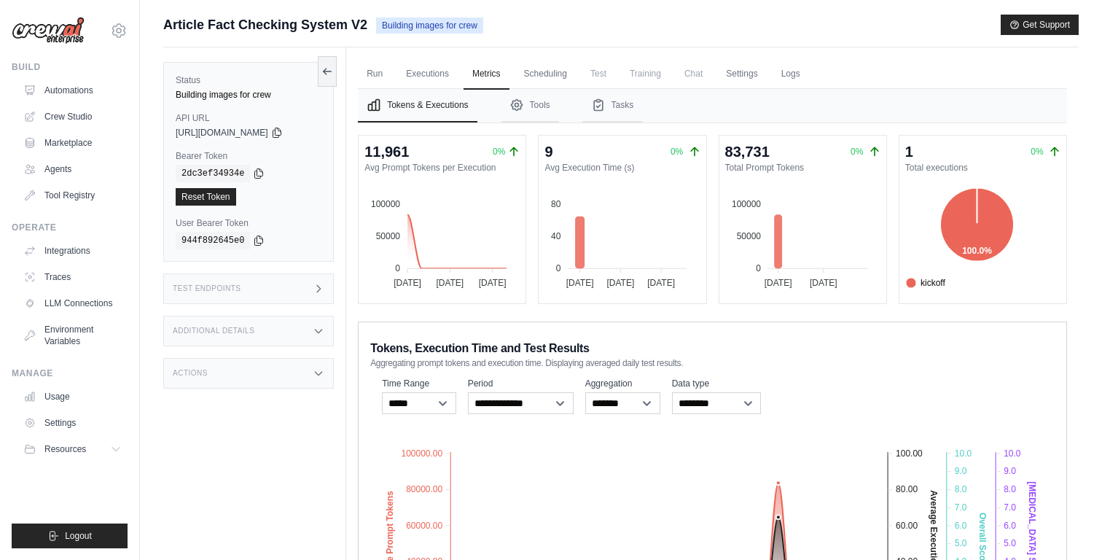  I want to click on a: Tool Registry, so click(72, 195).